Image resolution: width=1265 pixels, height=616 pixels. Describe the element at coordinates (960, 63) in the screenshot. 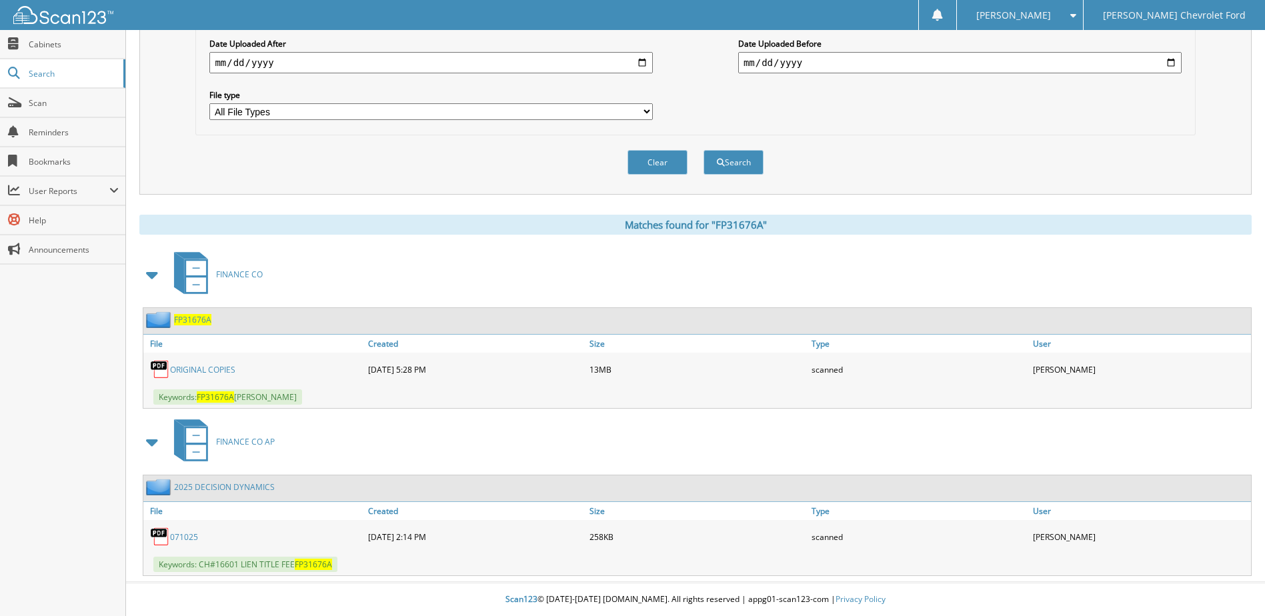

I see `input: end` at that location.